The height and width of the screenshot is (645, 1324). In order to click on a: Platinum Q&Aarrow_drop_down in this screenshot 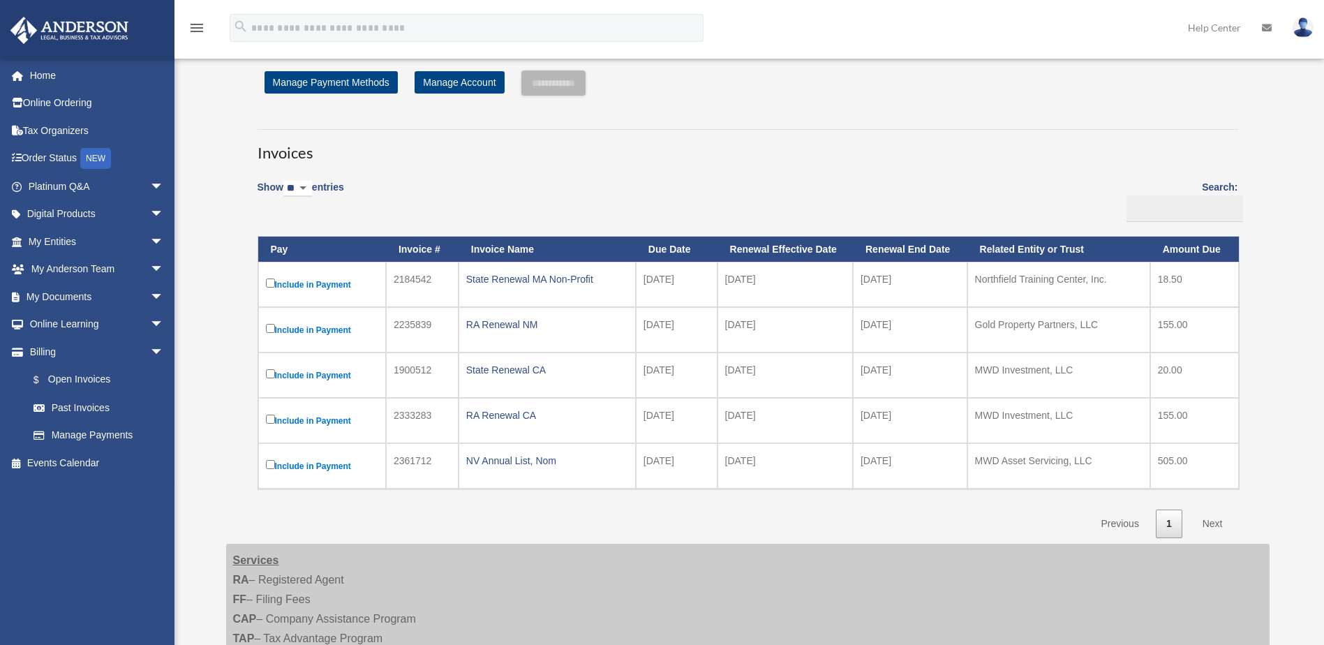, I will do `click(97, 186)`.